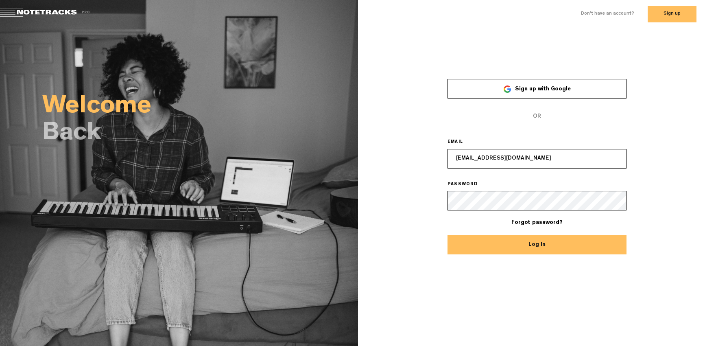 The height and width of the screenshot is (346, 716). Describe the element at coordinates (543, 89) in the screenshot. I see `span: Sign up with Google` at that location.